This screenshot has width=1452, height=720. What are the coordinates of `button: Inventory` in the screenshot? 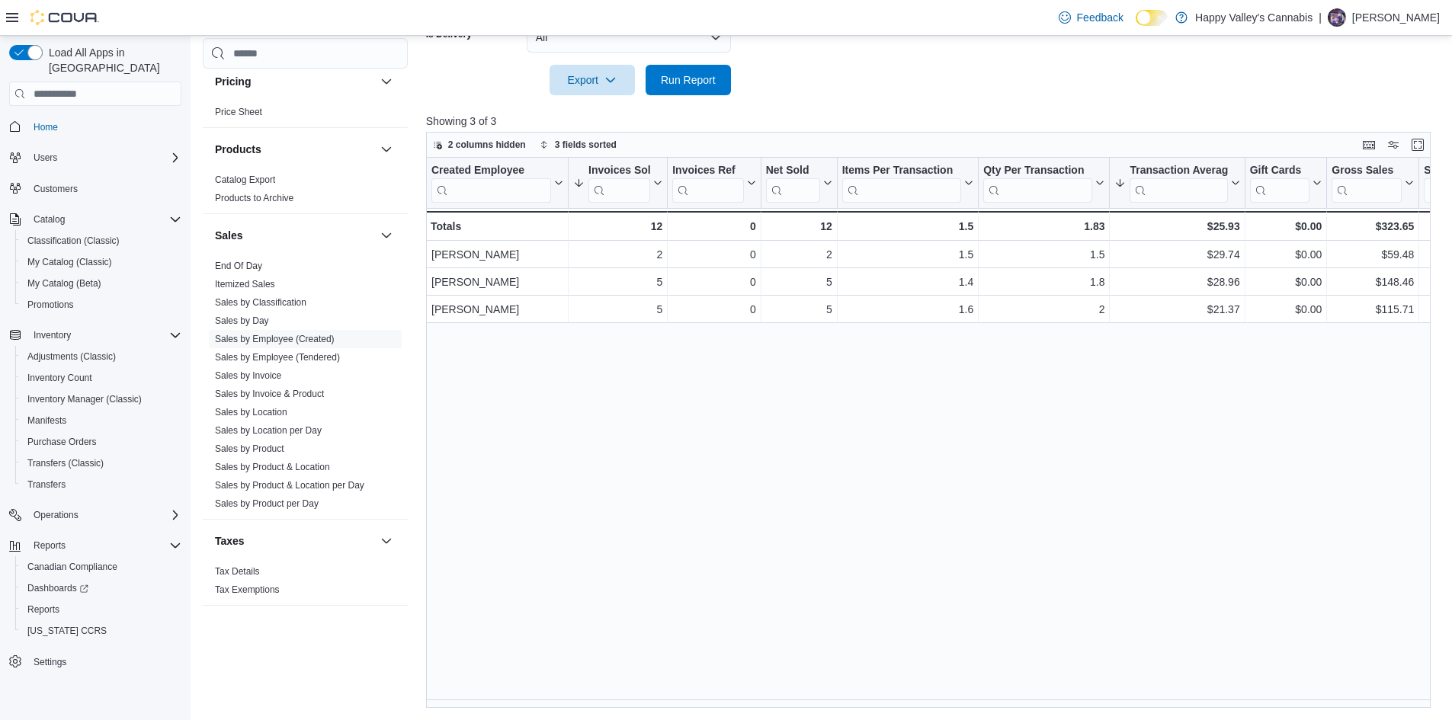 It's located at (52, 335).